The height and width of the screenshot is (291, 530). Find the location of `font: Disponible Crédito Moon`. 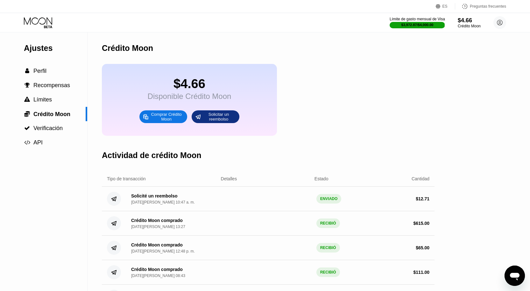

font: Disponible Crédito Moon is located at coordinates (189, 96).